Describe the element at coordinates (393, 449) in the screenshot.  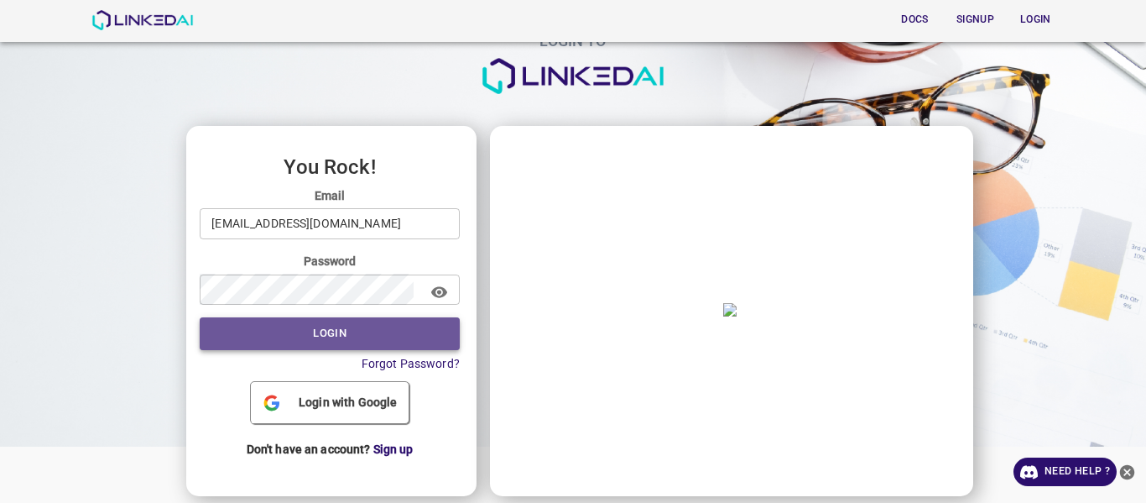
I see `span: Sign up` at that location.